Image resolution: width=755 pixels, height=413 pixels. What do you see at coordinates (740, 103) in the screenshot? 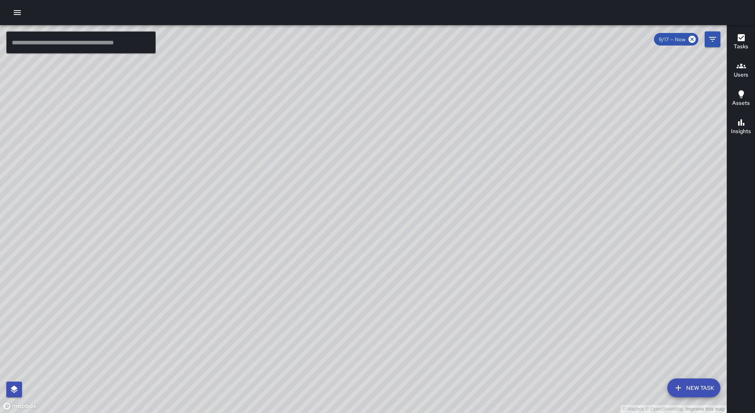
I see `h6: Assets` at bounding box center [740, 103].